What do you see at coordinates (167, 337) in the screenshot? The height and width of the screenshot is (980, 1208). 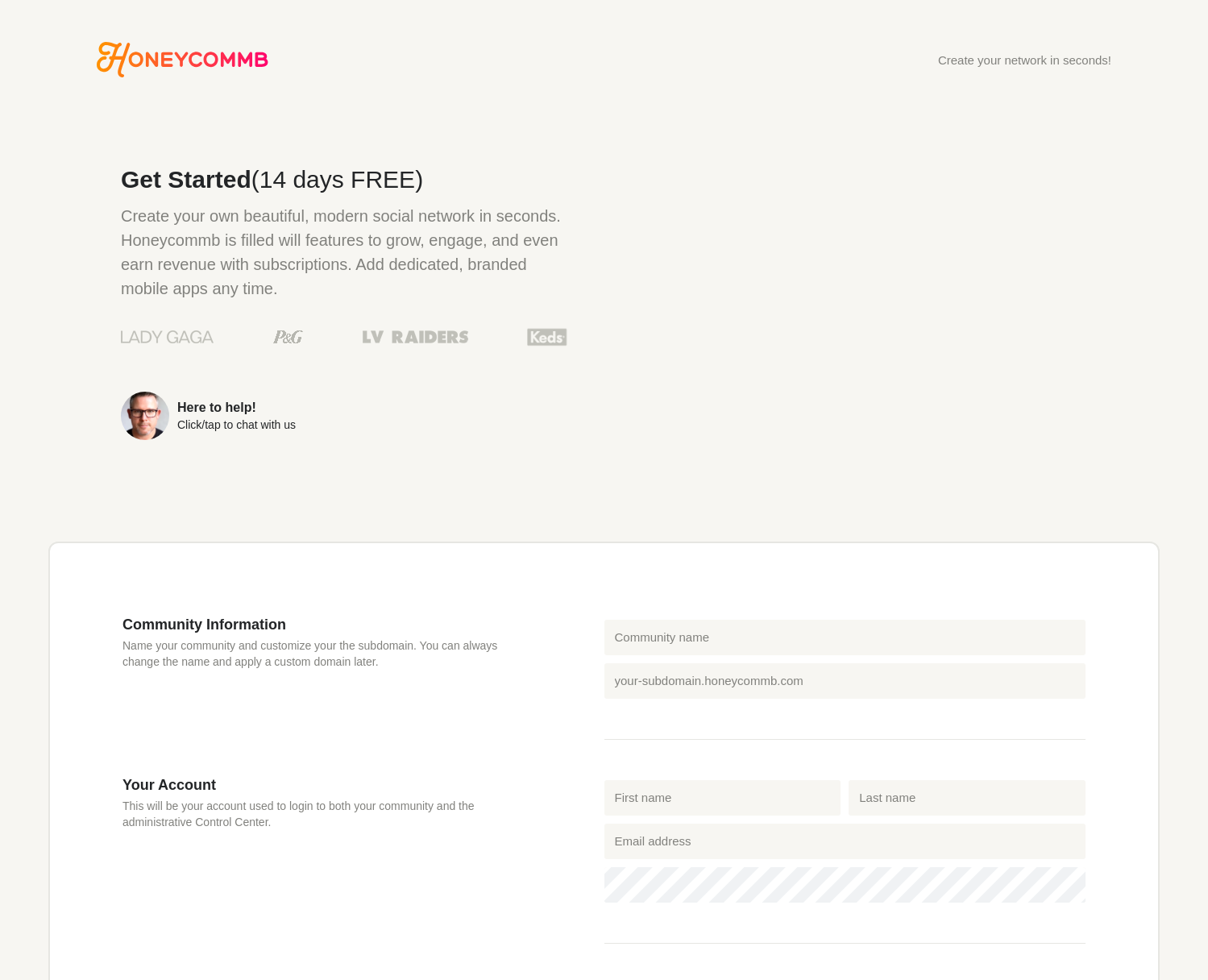 I see `img: Lady Gaga` at bounding box center [167, 337].